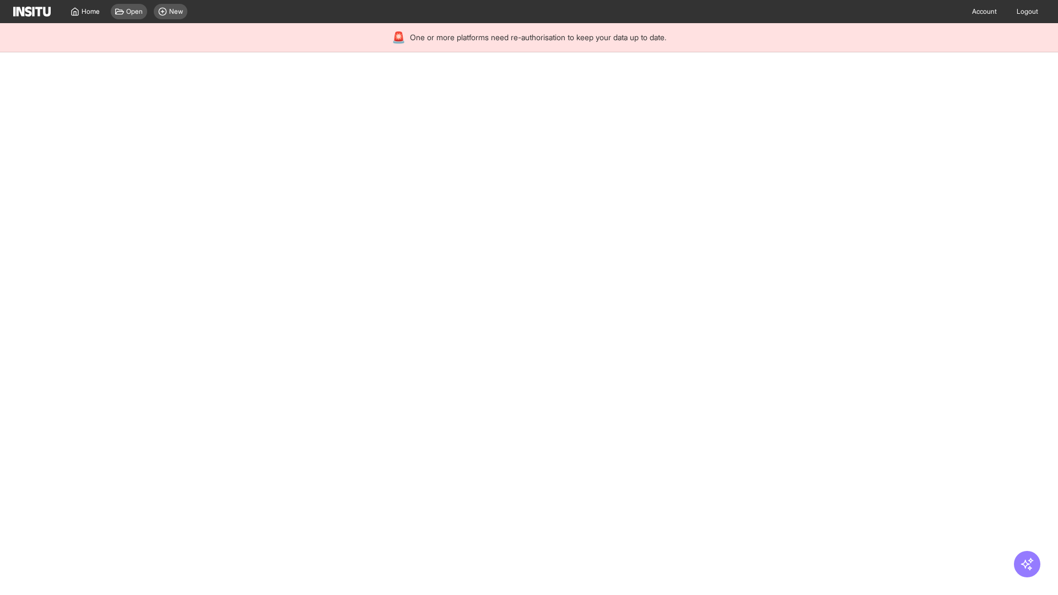  What do you see at coordinates (134, 12) in the screenshot?
I see `span: Open` at bounding box center [134, 12].